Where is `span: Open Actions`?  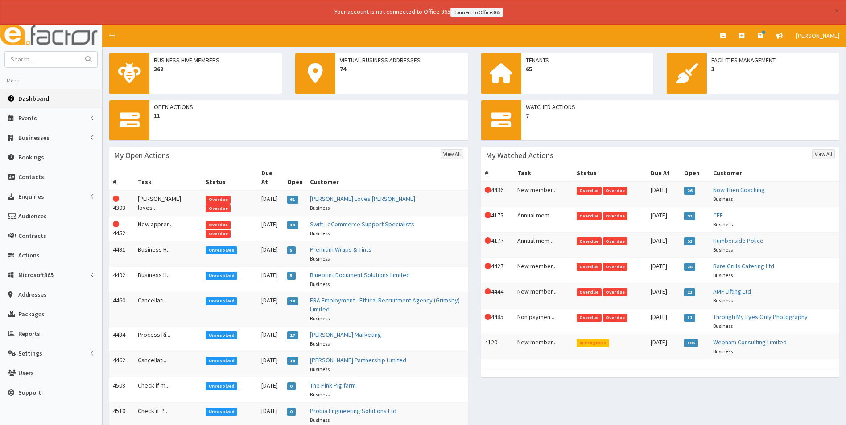
span: Open Actions is located at coordinates (309, 107).